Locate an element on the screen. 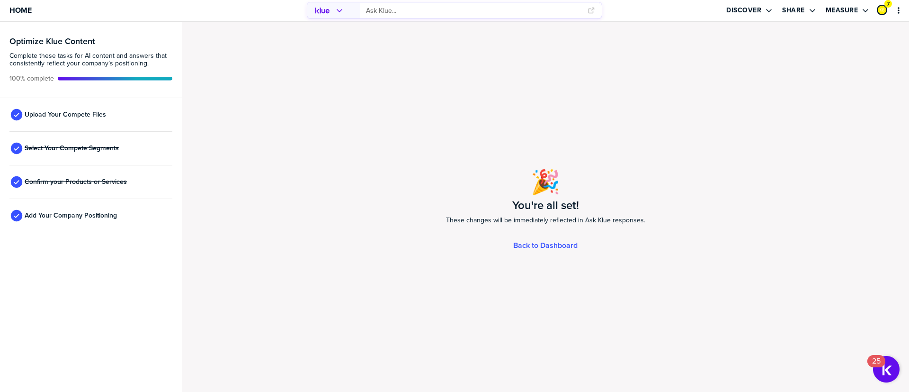 This screenshot has height=392, width=909. span: Select Your Compete Segments is located at coordinates (72, 148).